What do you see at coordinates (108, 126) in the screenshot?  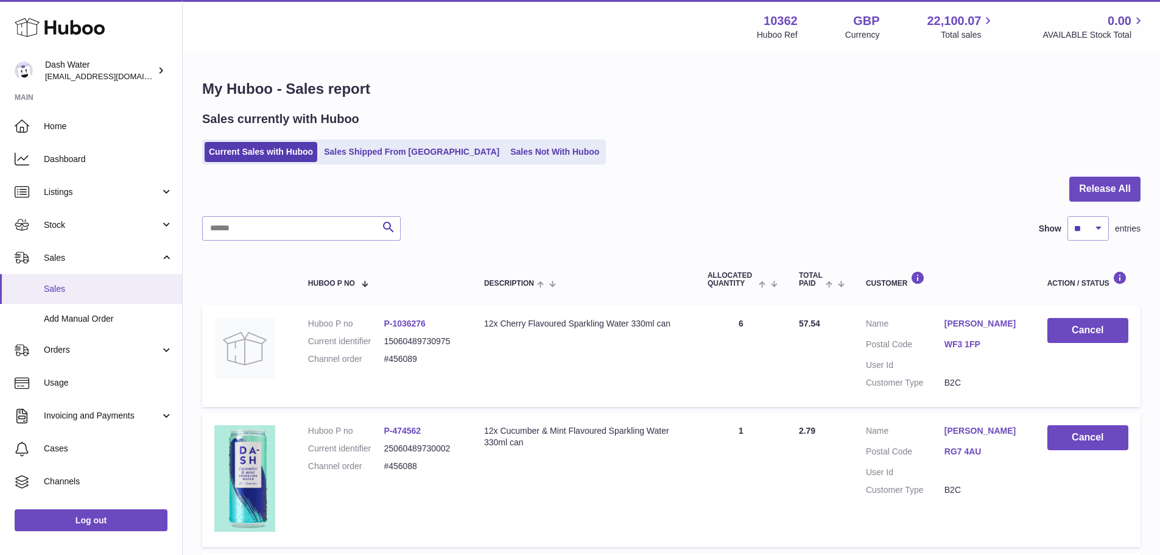 I see `span: Home` at bounding box center [108, 126].